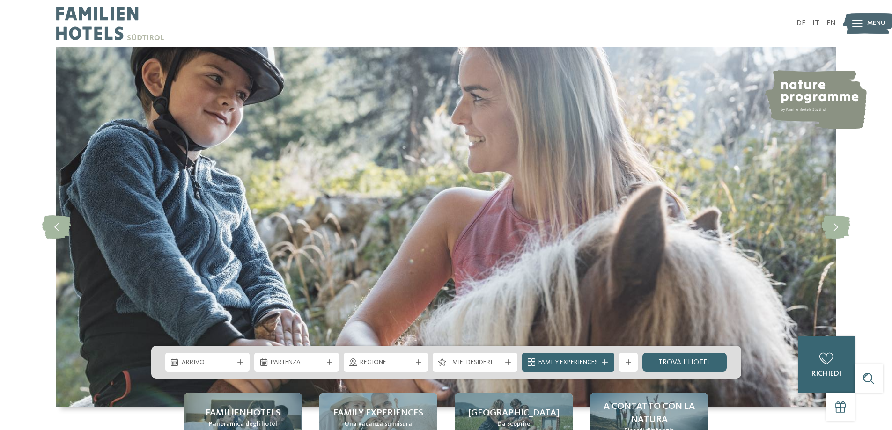  What do you see at coordinates (827, 374) in the screenshot?
I see `span: richiedi` at bounding box center [827, 374].